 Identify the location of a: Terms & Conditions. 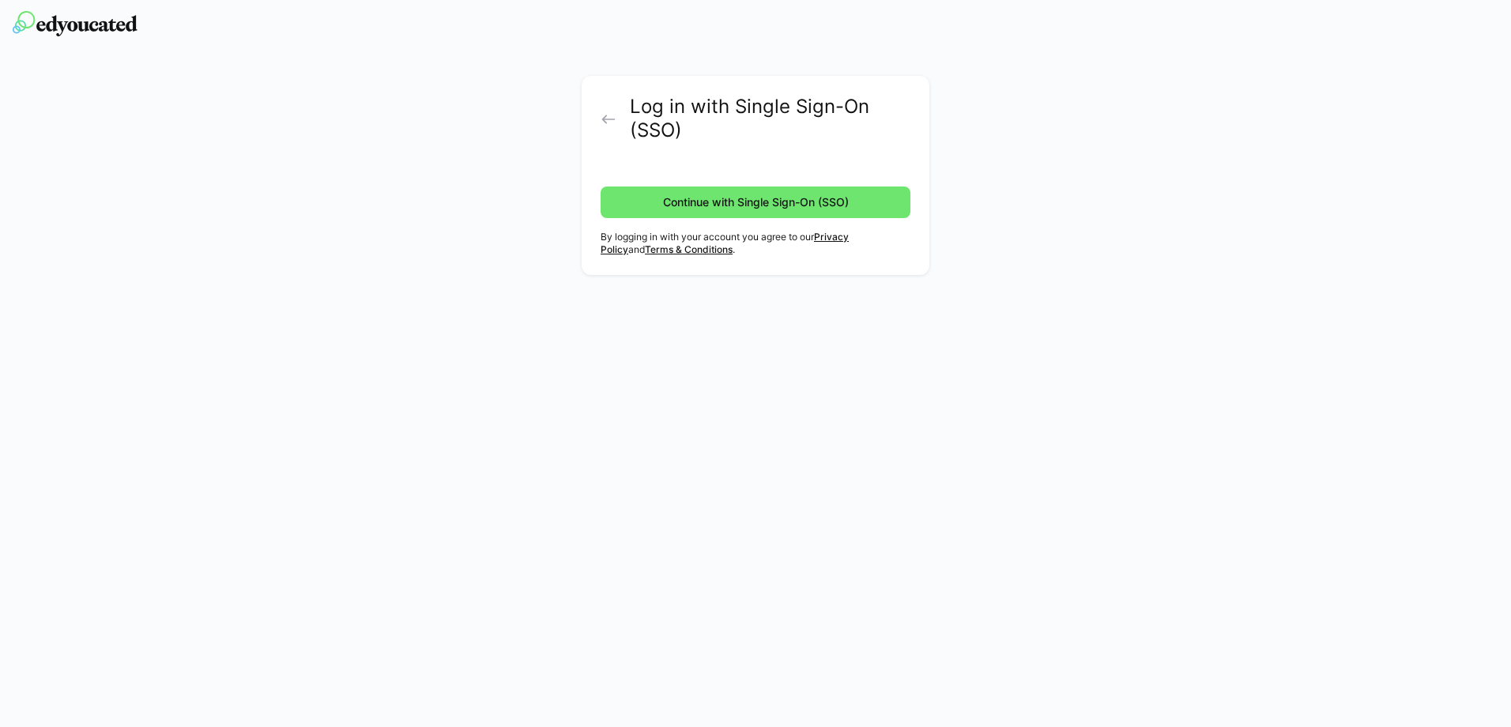
(688, 249).